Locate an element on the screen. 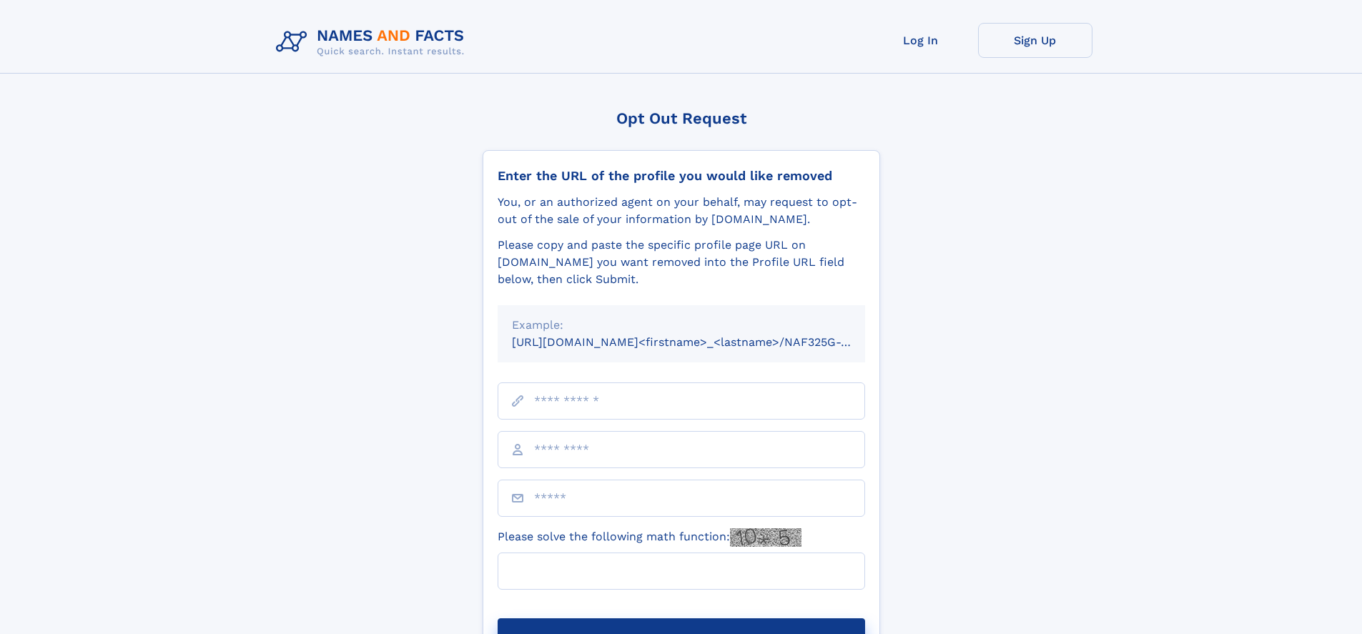 The image size is (1362, 634). div: You, or an authorized agent on your behalf, may request to opt-out of the sale of your informatio... is located at coordinates (681, 211).